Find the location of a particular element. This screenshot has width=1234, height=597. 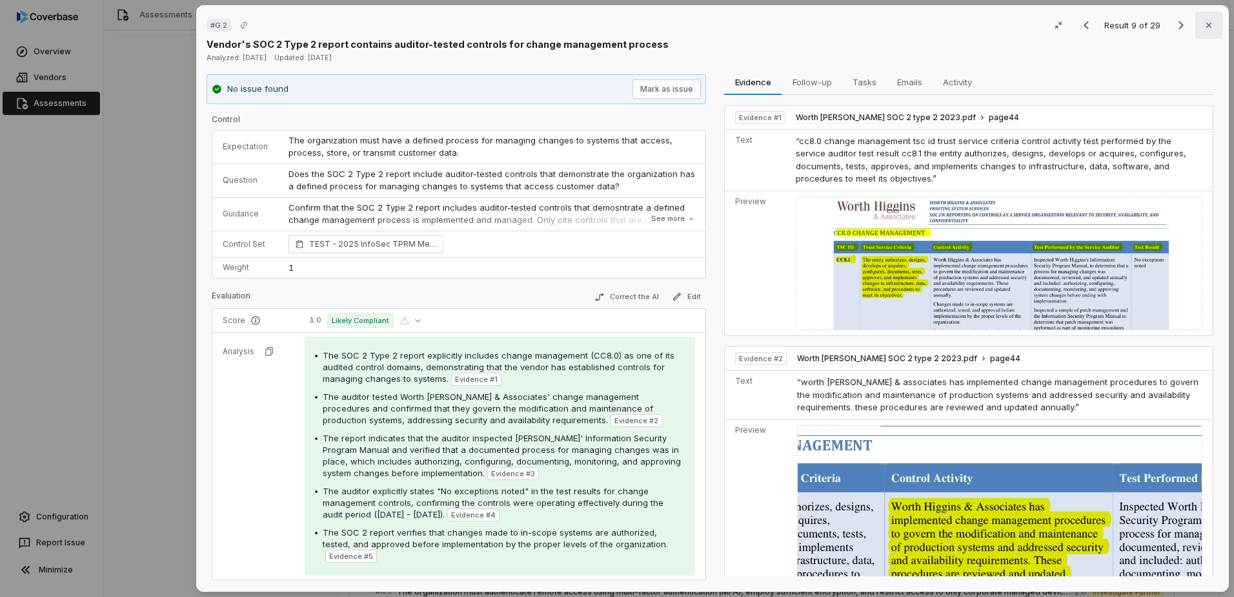

span: Likely Compliant is located at coordinates (360, 320).